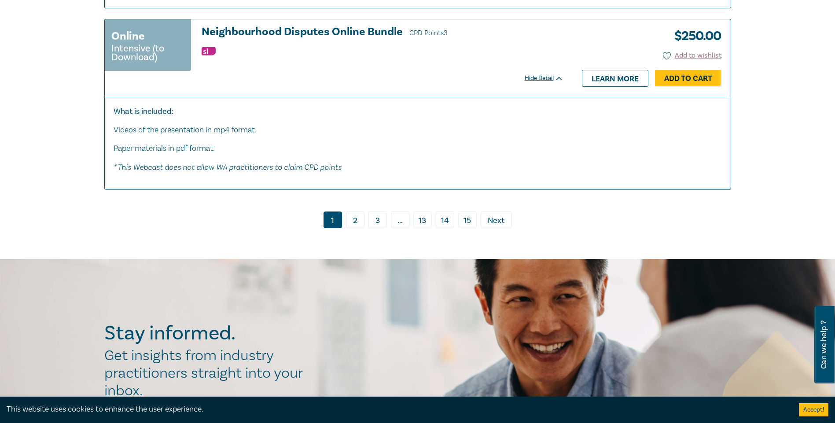 Image resolution: width=835 pixels, height=423 pixels. What do you see at coordinates (378, 220) in the screenshot?
I see `a: 3` at bounding box center [378, 220].